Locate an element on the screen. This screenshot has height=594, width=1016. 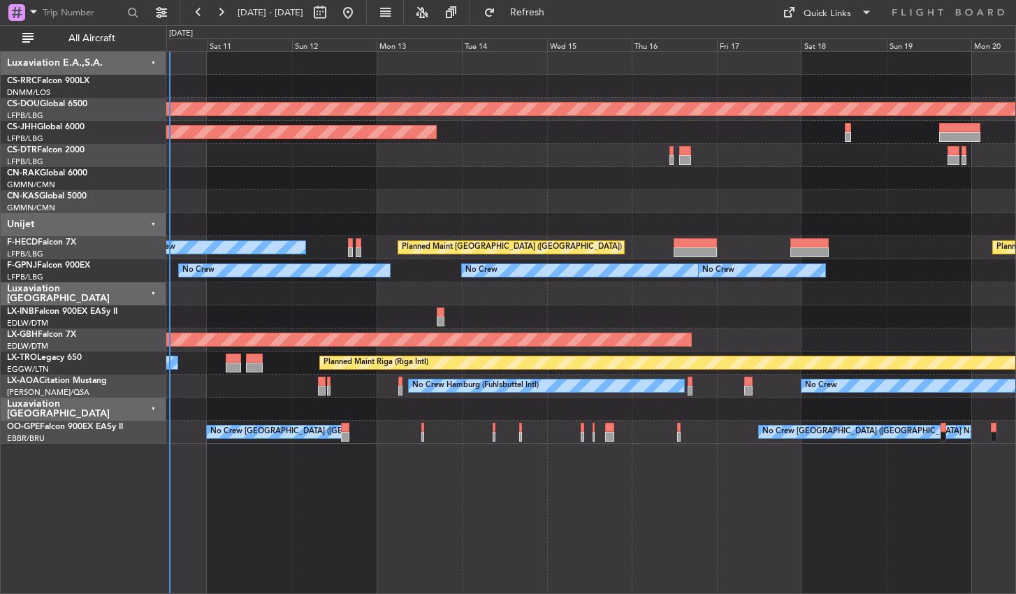
div: Sun 12 is located at coordinates (335, 45).